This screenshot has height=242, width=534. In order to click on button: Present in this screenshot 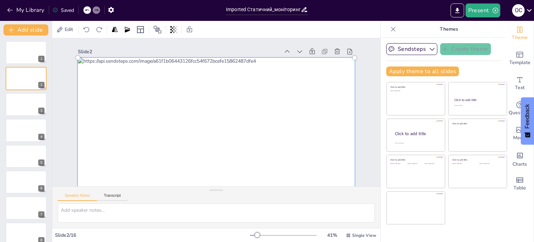, I will do `click(483, 10)`.